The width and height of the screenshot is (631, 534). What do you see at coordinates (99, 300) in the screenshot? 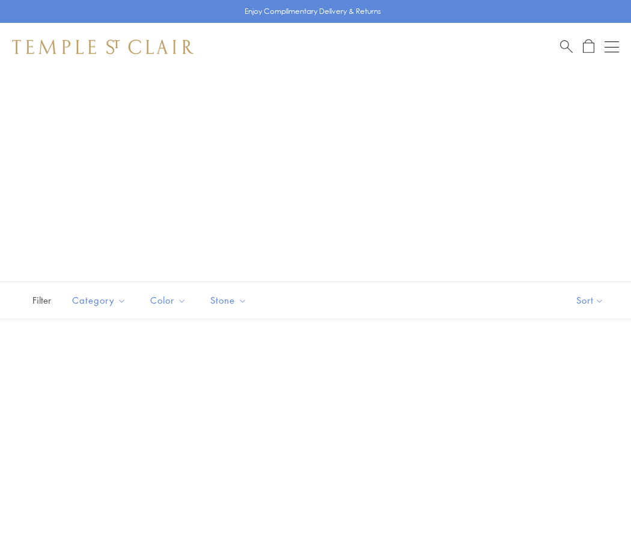
I see `button: Category` at bounding box center [99, 300].